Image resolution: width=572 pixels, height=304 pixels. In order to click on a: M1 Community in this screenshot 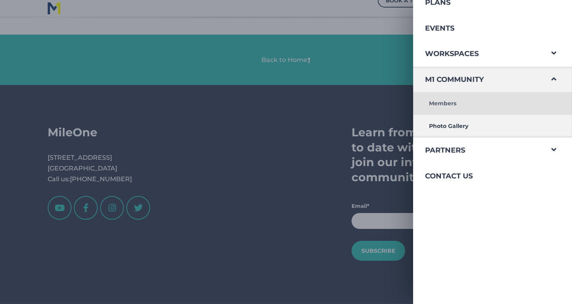, I will do `click(478, 79)`.